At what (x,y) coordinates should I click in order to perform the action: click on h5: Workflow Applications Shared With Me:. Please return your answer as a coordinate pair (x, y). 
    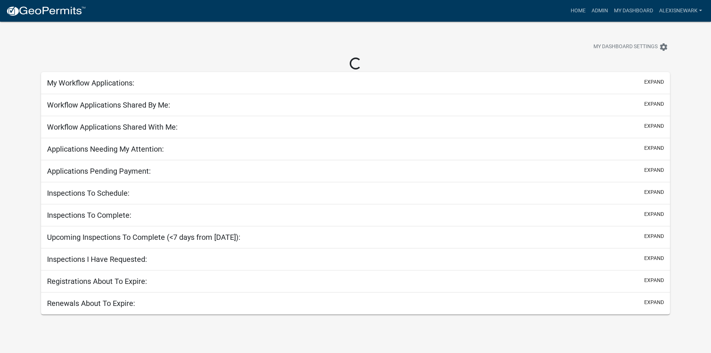
    Looking at the image, I should click on (112, 127).